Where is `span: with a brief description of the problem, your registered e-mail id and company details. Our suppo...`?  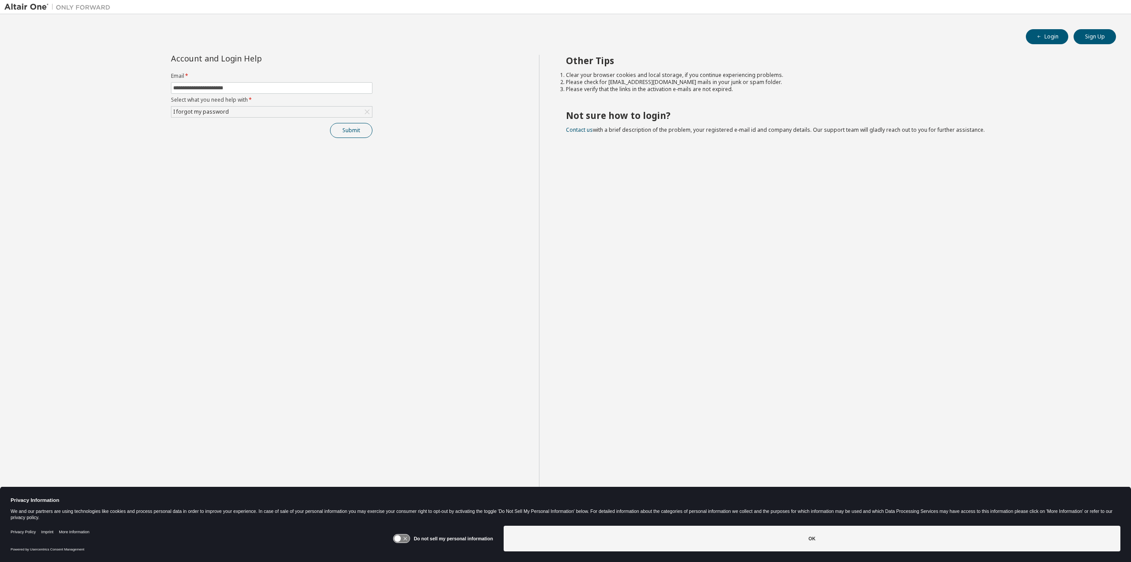
span: with a brief description of the problem, your registered e-mail id and company details. Our suppo... is located at coordinates (775, 129).